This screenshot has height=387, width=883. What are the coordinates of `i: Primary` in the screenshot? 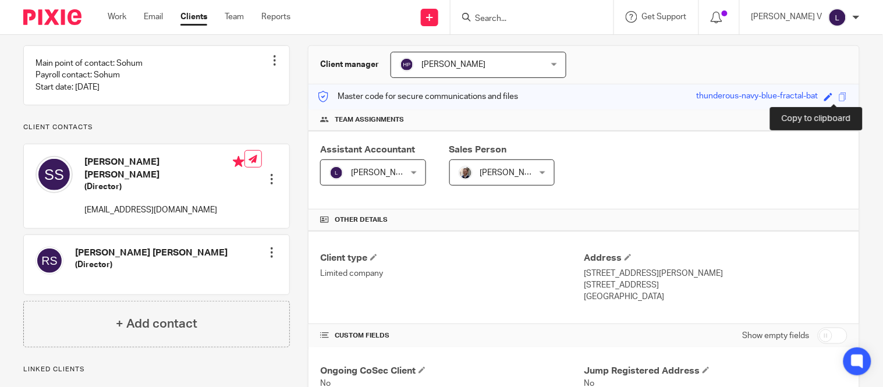 It's located at (239, 162).